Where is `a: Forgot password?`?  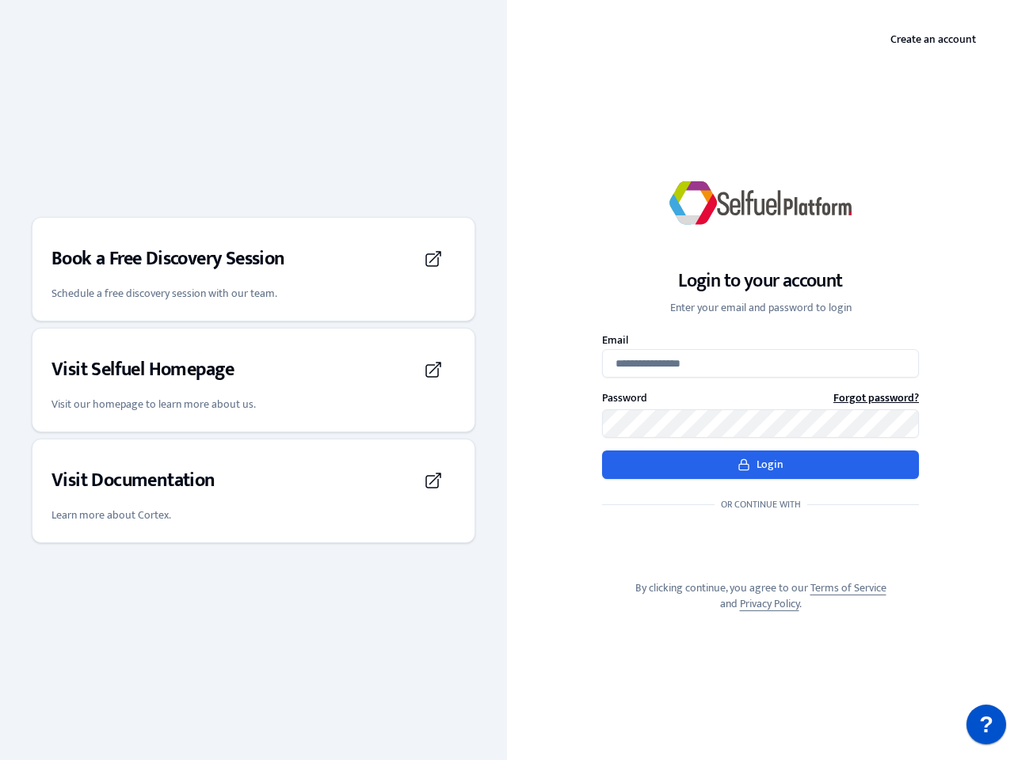
a: Forgot password? is located at coordinates (876, 398).